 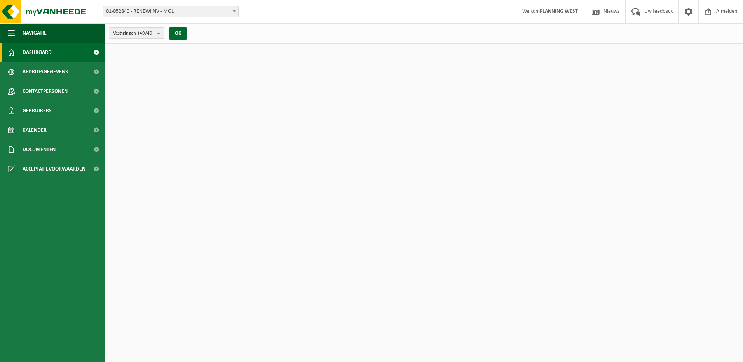 What do you see at coordinates (178, 33) in the screenshot?
I see `button: OK` at bounding box center [178, 33].